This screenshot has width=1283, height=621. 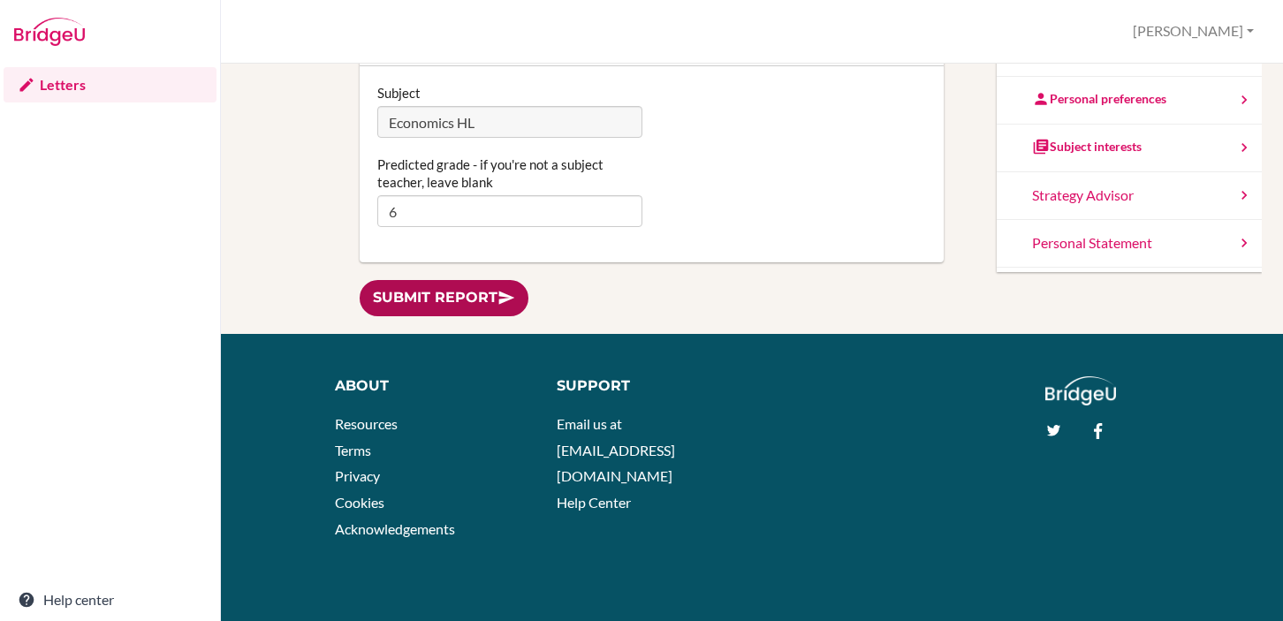 I want to click on div: Subject interests, so click(x=1087, y=147).